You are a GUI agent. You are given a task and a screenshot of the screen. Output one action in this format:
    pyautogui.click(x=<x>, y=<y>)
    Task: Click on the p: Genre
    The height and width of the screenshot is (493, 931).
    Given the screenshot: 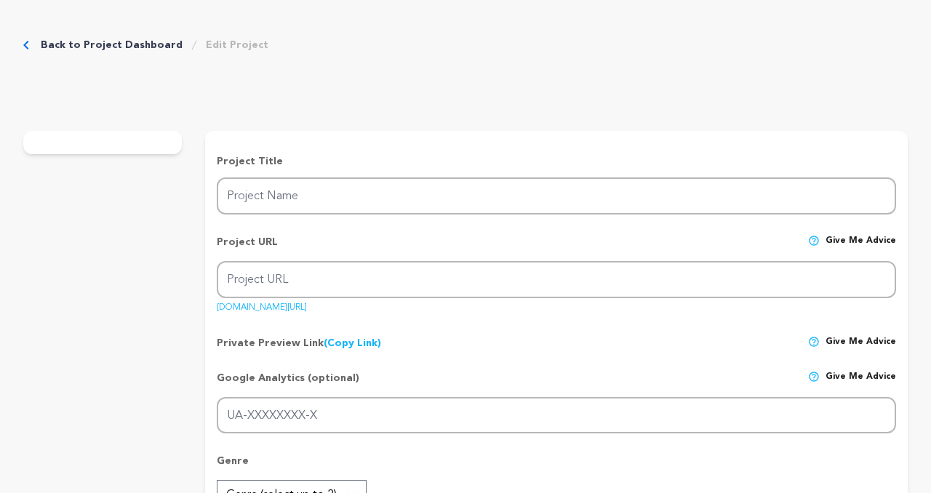 What is the action you would take?
    pyautogui.click(x=556, y=467)
    